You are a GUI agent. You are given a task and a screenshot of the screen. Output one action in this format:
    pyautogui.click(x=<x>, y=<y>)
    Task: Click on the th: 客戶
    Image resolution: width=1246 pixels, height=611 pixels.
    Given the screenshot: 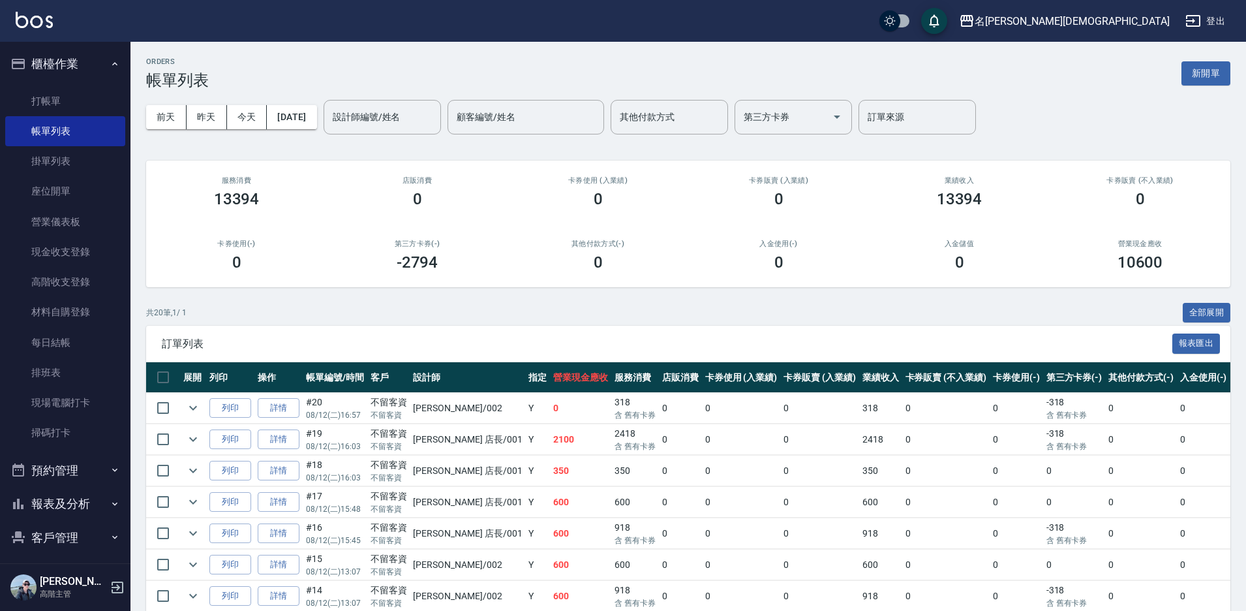 What is the action you would take?
    pyautogui.click(x=389, y=377)
    